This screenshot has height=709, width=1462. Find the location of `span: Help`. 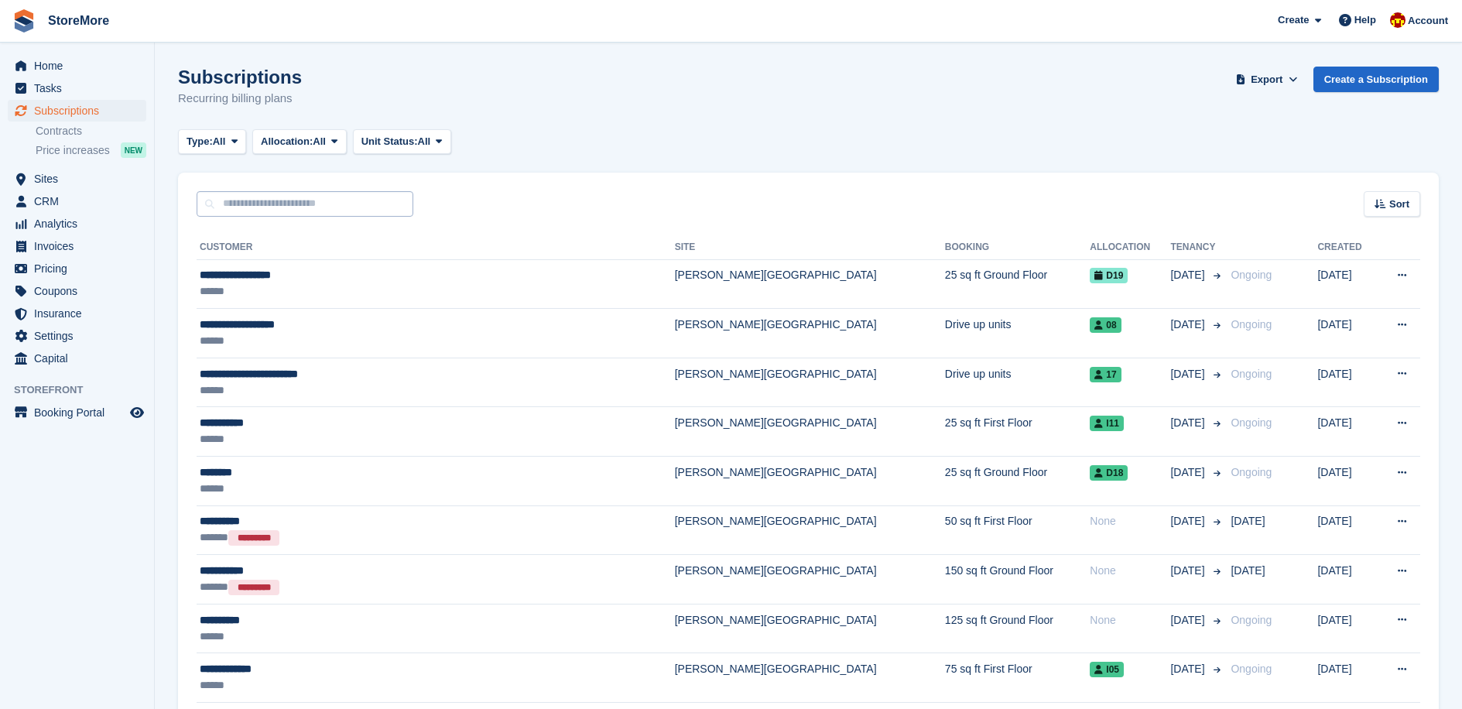

span: Help is located at coordinates (1365, 20).